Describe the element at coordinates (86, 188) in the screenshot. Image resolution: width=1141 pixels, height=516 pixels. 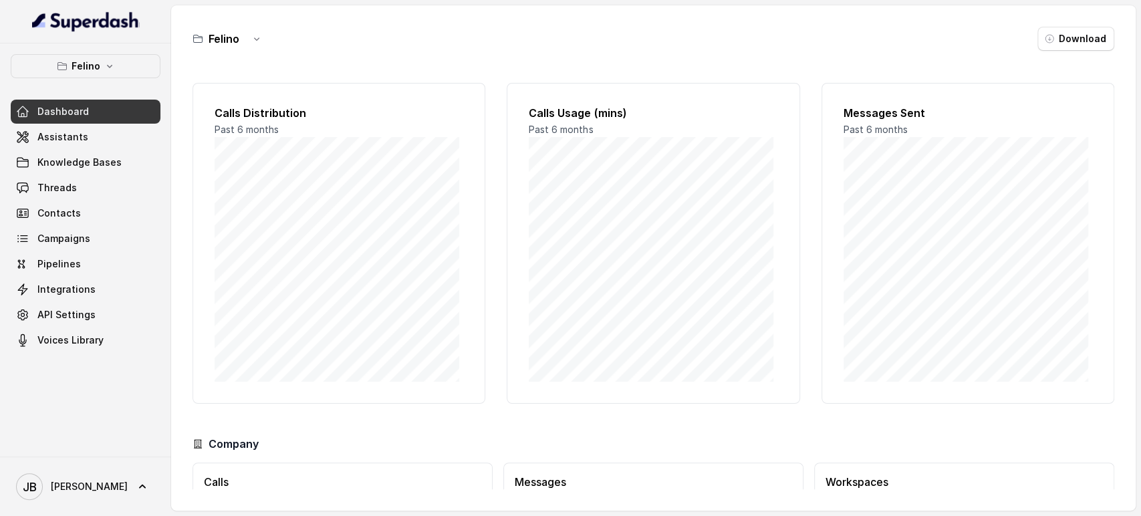
I see `a: Threads` at that location.